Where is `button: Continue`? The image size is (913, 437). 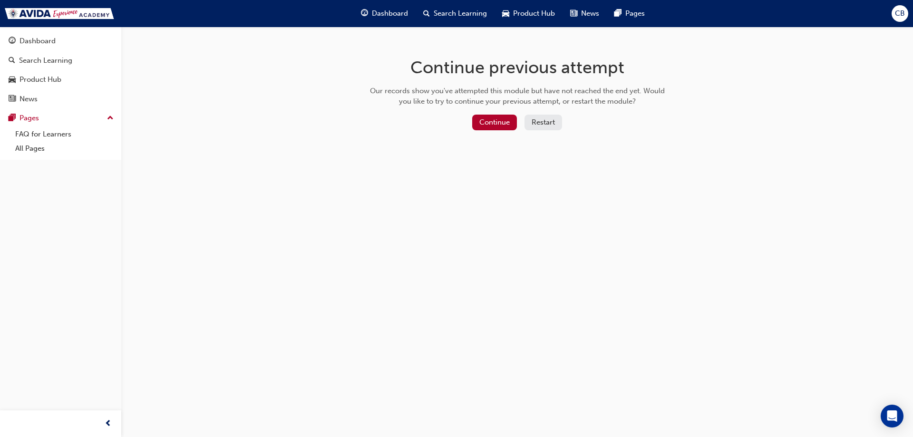
button: Continue is located at coordinates (494, 122).